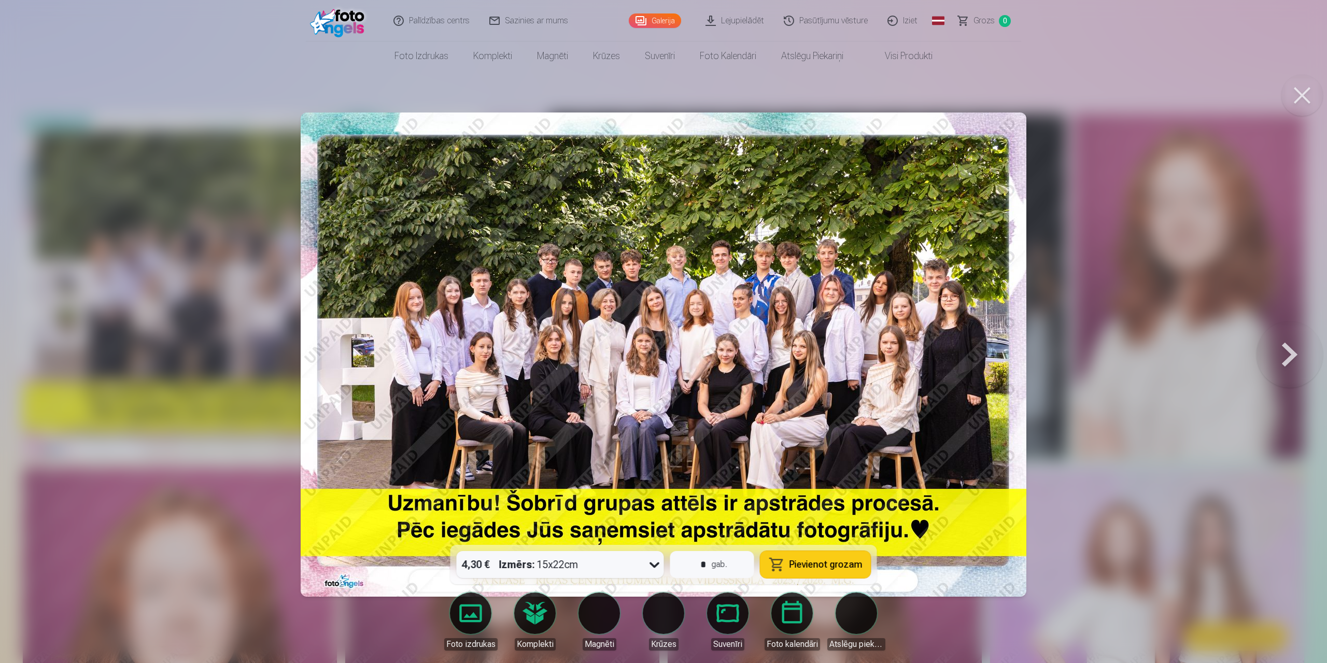 Image resolution: width=1327 pixels, height=663 pixels. Describe the element at coordinates (901, 56) in the screenshot. I see `a: Visi produkti` at that location.